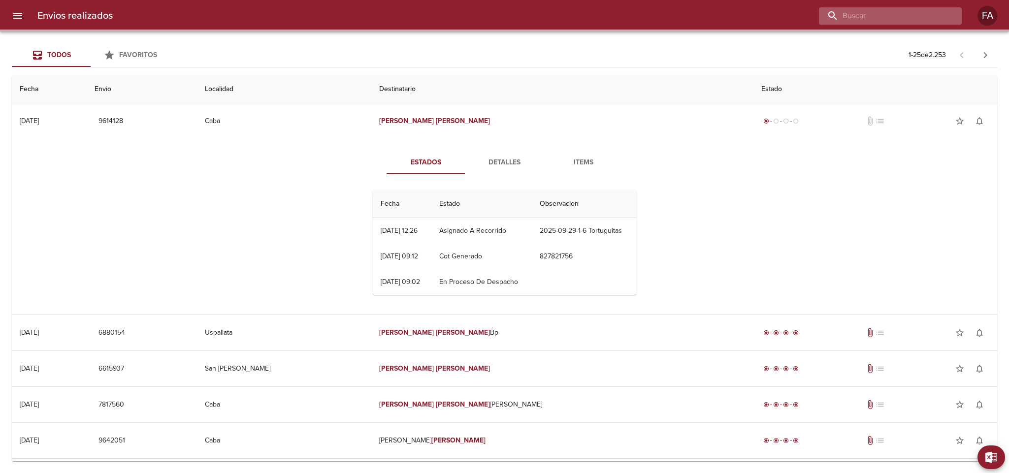  What do you see at coordinates (111, 369) in the screenshot?
I see `span: 6615937` at bounding box center [111, 369].